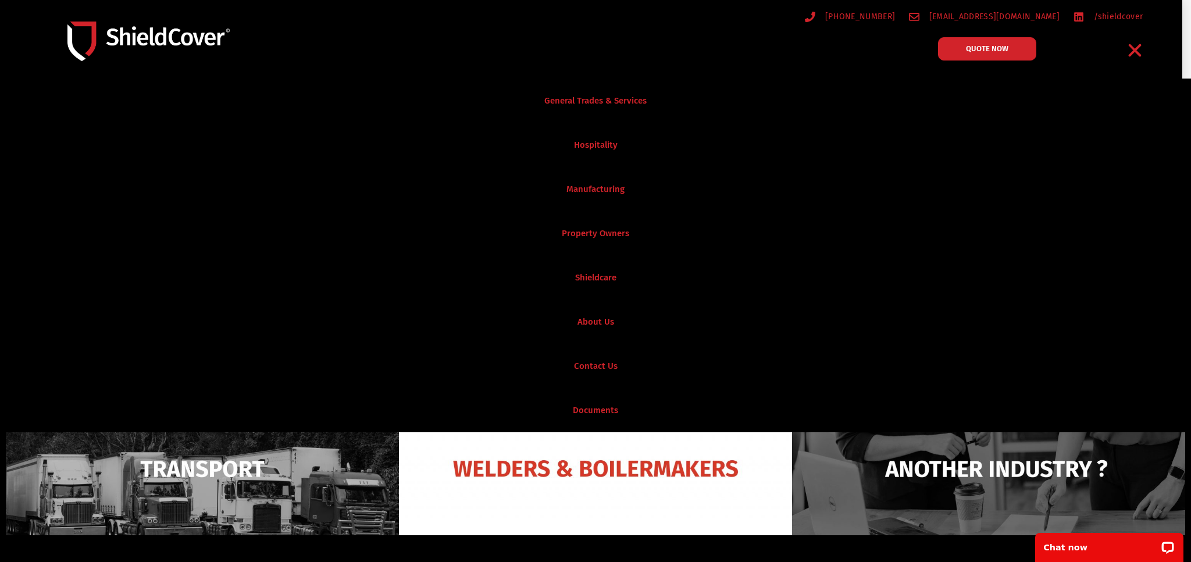 Image resolution: width=1191 pixels, height=562 pixels. I want to click on button: Open LiveChat chat widget, so click(141, 22).